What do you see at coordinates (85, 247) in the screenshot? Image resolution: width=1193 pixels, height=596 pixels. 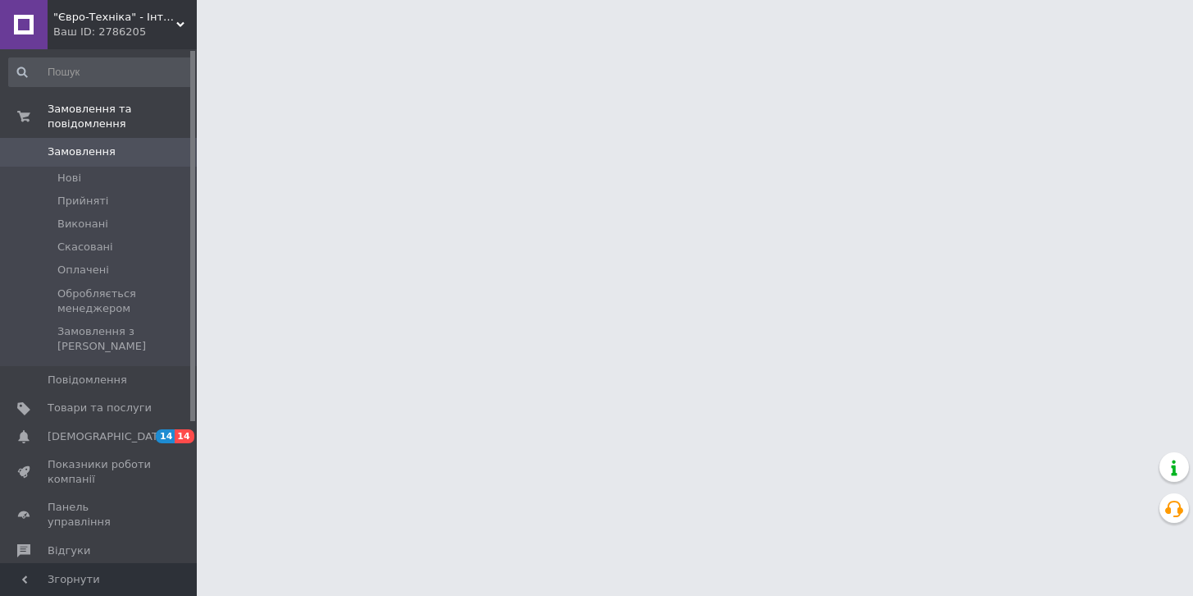 I see `span: Скасовані` at bounding box center [85, 247].